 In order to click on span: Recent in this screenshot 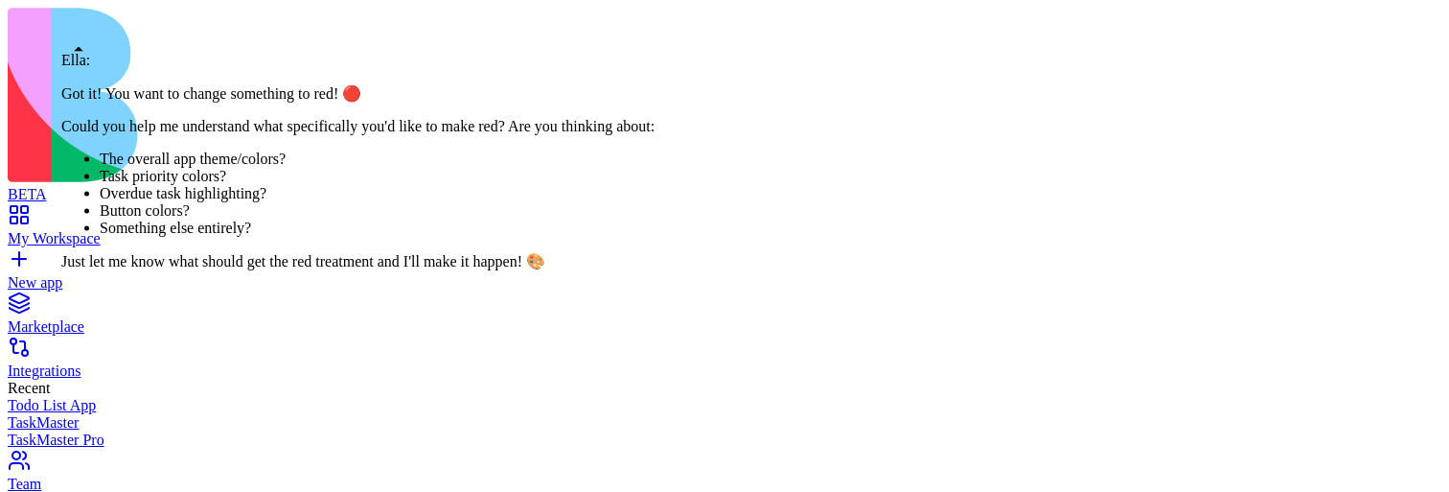, I will do `click(29, 387)`.